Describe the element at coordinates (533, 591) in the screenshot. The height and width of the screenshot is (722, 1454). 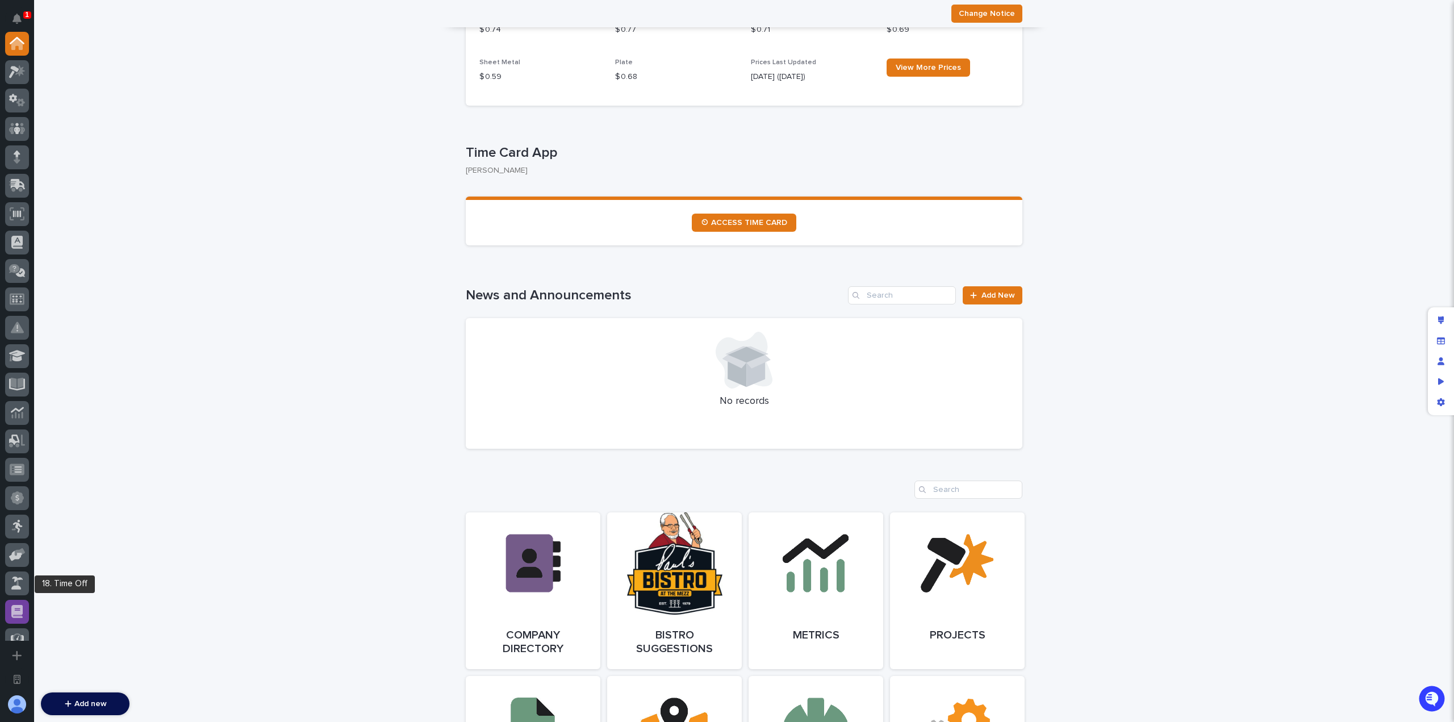
I see `a: Company Directory` at that location.